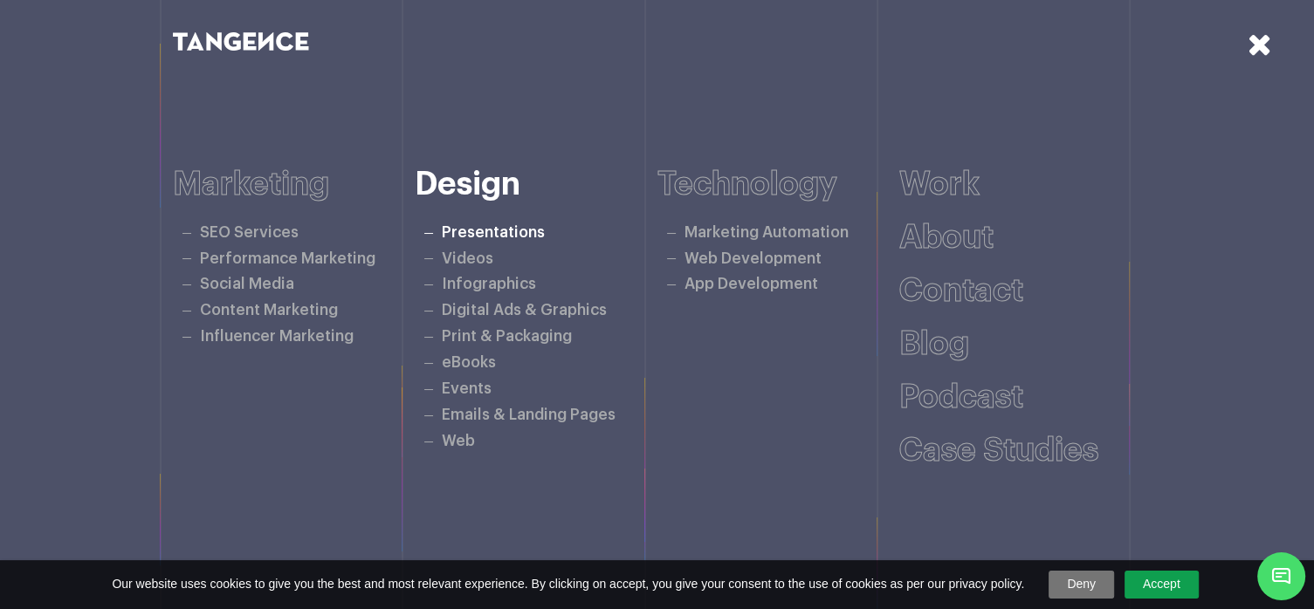 Image resolution: width=1314 pixels, height=609 pixels. What do you see at coordinates (779, 184) in the screenshot?
I see `h6: Technology` at bounding box center [779, 184].